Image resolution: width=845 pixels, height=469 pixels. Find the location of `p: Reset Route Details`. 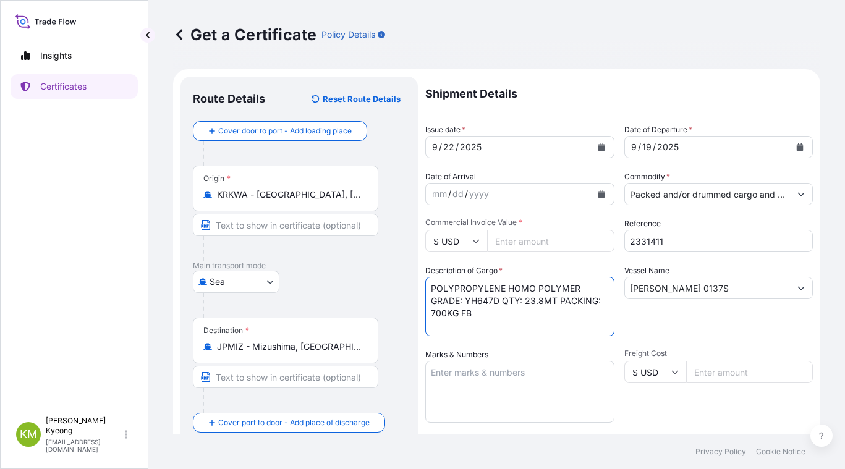

p: Reset Route Details is located at coordinates (362, 99).